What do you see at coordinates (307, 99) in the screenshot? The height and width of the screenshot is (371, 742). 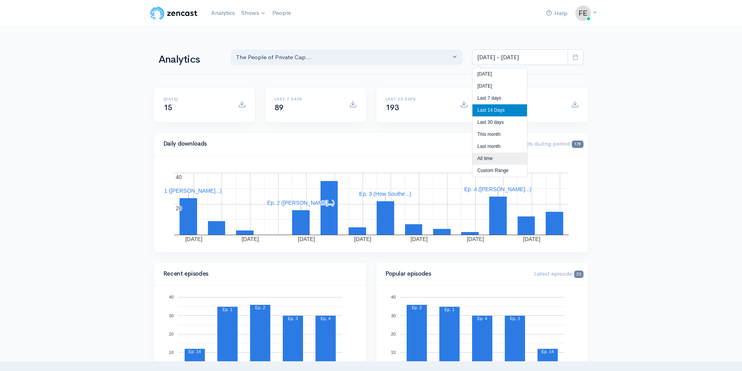 I see `h6: Last 7 days` at bounding box center [307, 99].